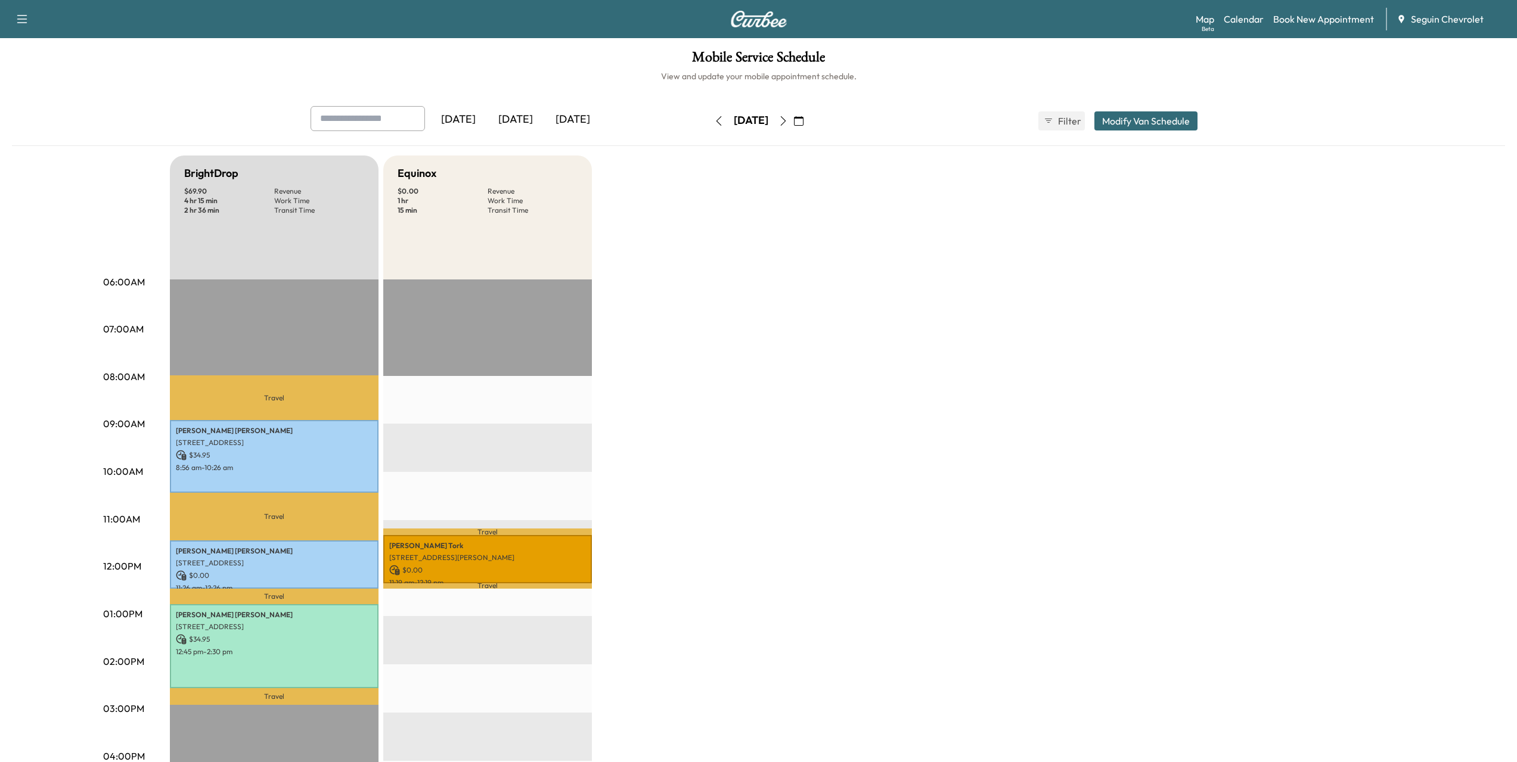 The width and height of the screenshot is (1517, 762). What do you see at coordinates (124, 377) in the screenshot?
I see `p: 08:00AM` at bounding box center [124, 377].